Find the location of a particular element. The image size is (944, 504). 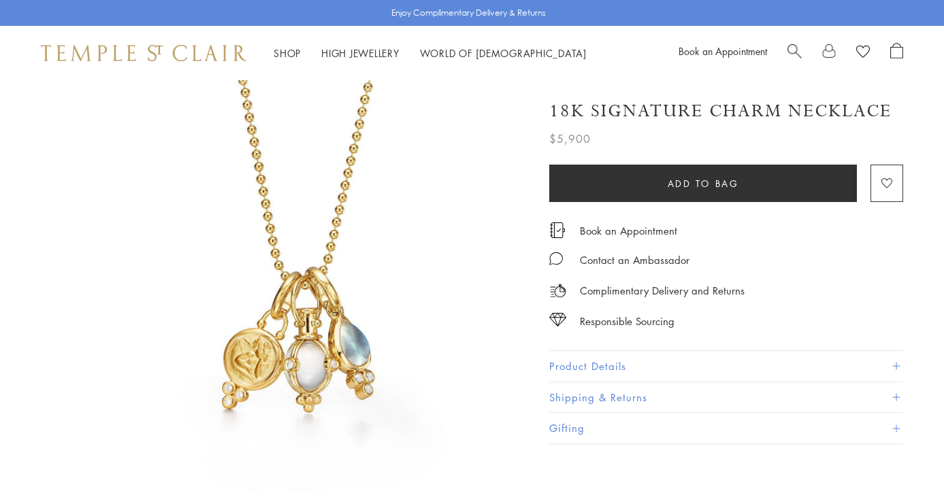

p: Complimentary Delivery and Returns is located at coordinates (662, 291).